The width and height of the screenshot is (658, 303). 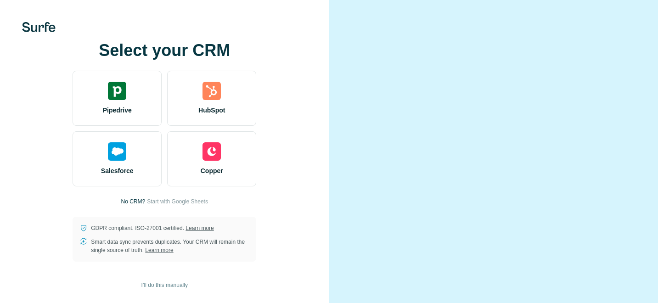 What do you see at coordinates (117, 91) in the screenshot?
I see `img: pipedrive's logo` at bounding box center [117, 91].